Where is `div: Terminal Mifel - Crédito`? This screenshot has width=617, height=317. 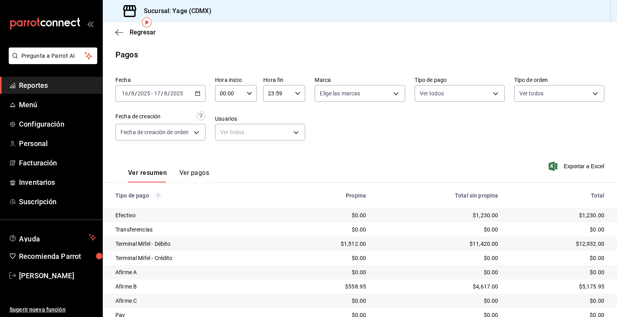 div: Terminal Mifel - Crédito is located at coordinates (196, 258).